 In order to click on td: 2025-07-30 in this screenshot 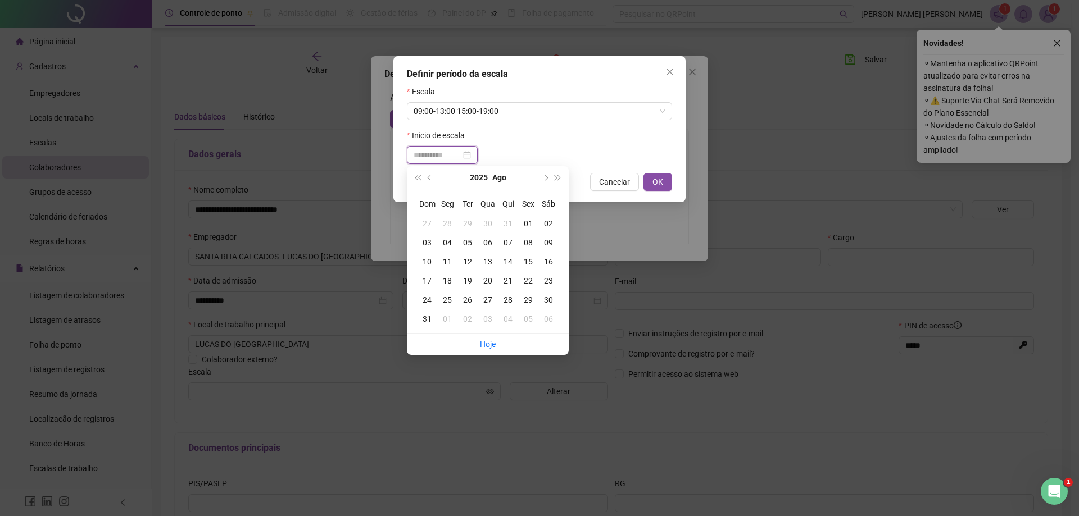, I will do `click(488, 224)`.